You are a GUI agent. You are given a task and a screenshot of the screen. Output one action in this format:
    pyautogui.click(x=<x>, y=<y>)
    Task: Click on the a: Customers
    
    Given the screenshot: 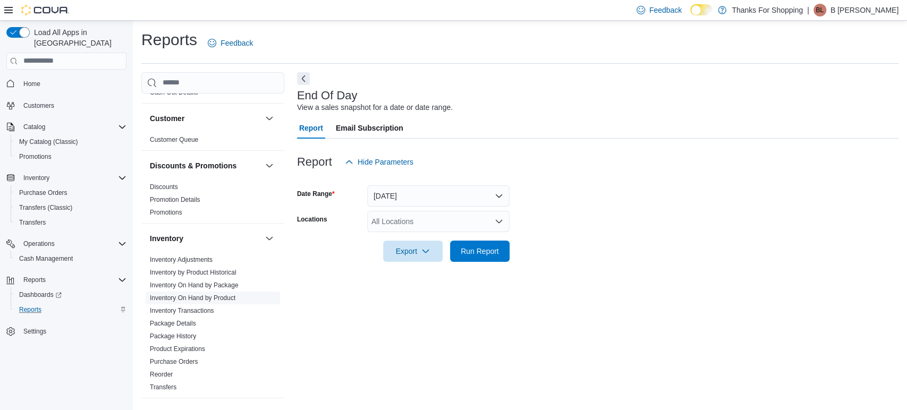 What is the action you would take?
    pyautogui.click(x=39, y=106)
    